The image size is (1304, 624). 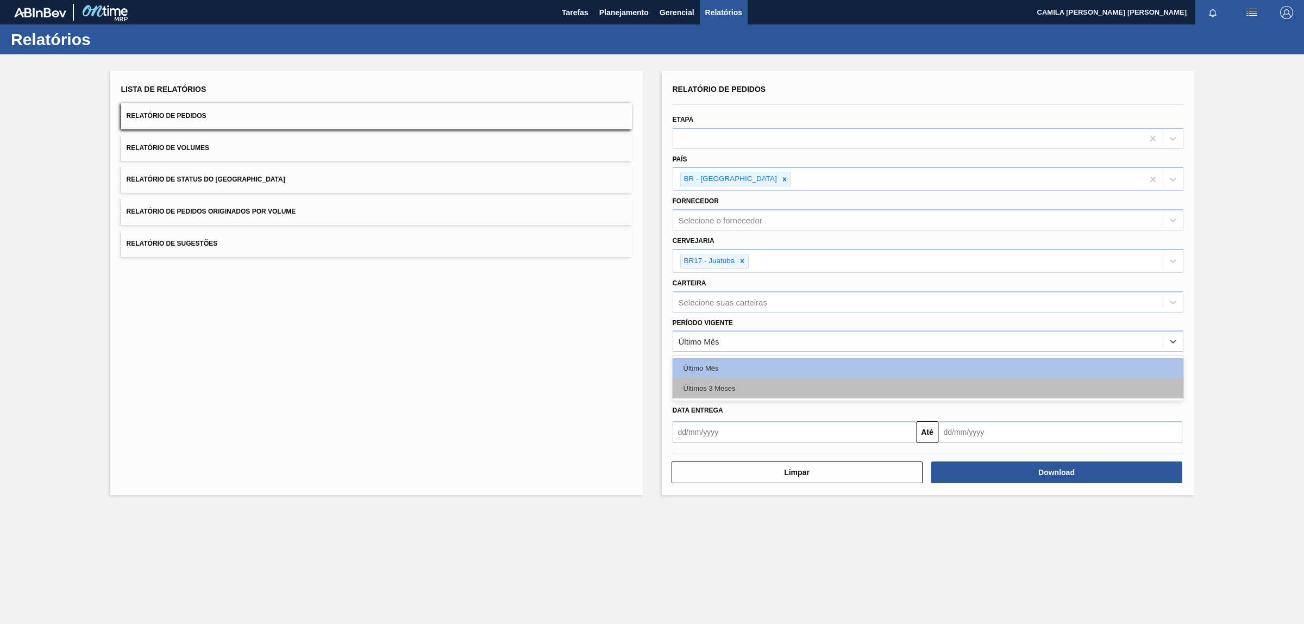 I want to click on span: Data entrega, so click(x=698, y=410).